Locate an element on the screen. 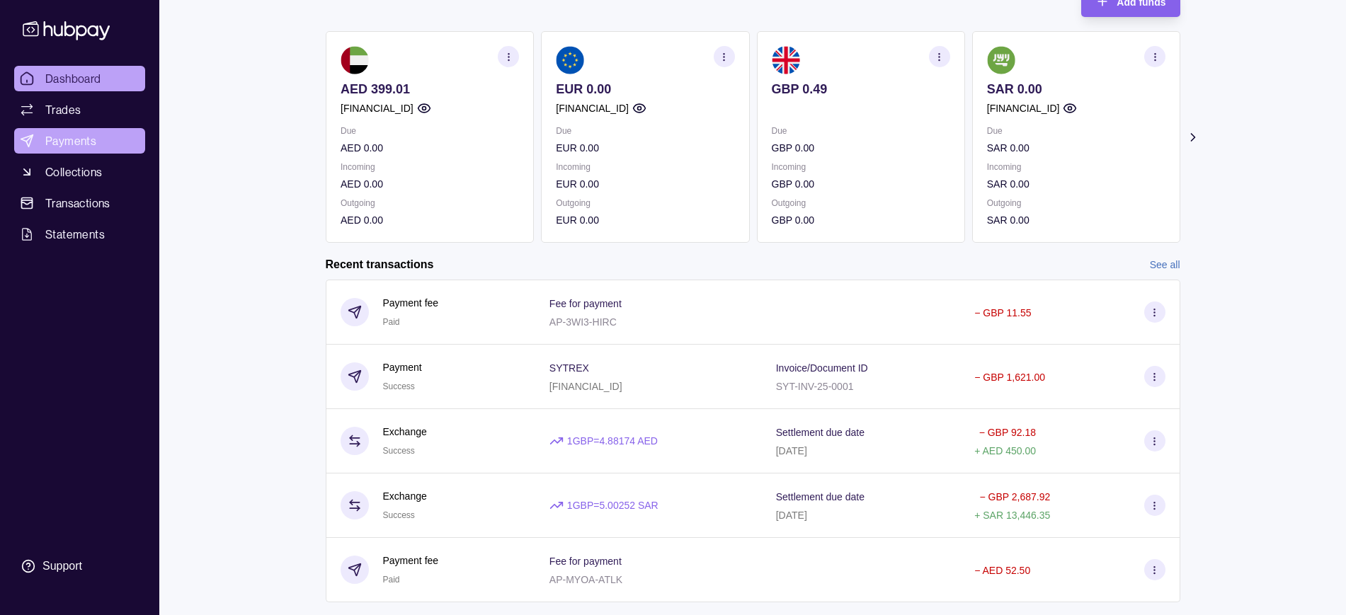 The width and height of the screenshot is (1346, 615). span: Statements is located at coordinates (75, 234).